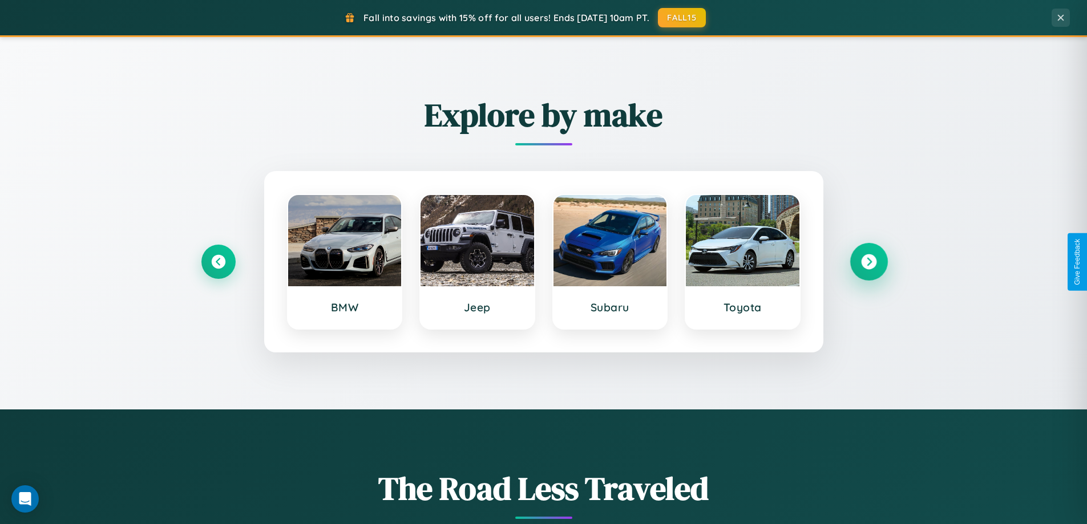 The width and height of the screenshot is (1087, 524). Describe the element at coordinates (544, 488) in the screenshot. I see `h1: The Road Less Traveled` at that location.